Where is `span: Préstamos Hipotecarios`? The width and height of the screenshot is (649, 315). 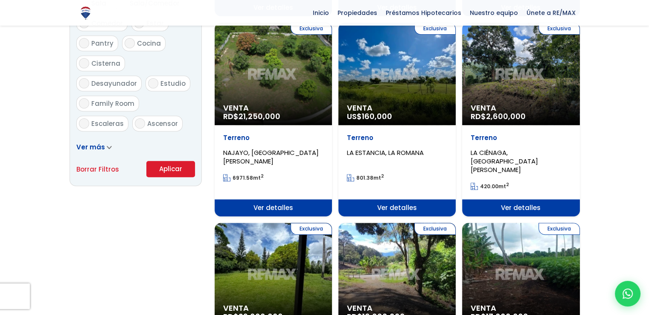 span: Préstamos Hipotecarios is located at coordinates (424, 13).